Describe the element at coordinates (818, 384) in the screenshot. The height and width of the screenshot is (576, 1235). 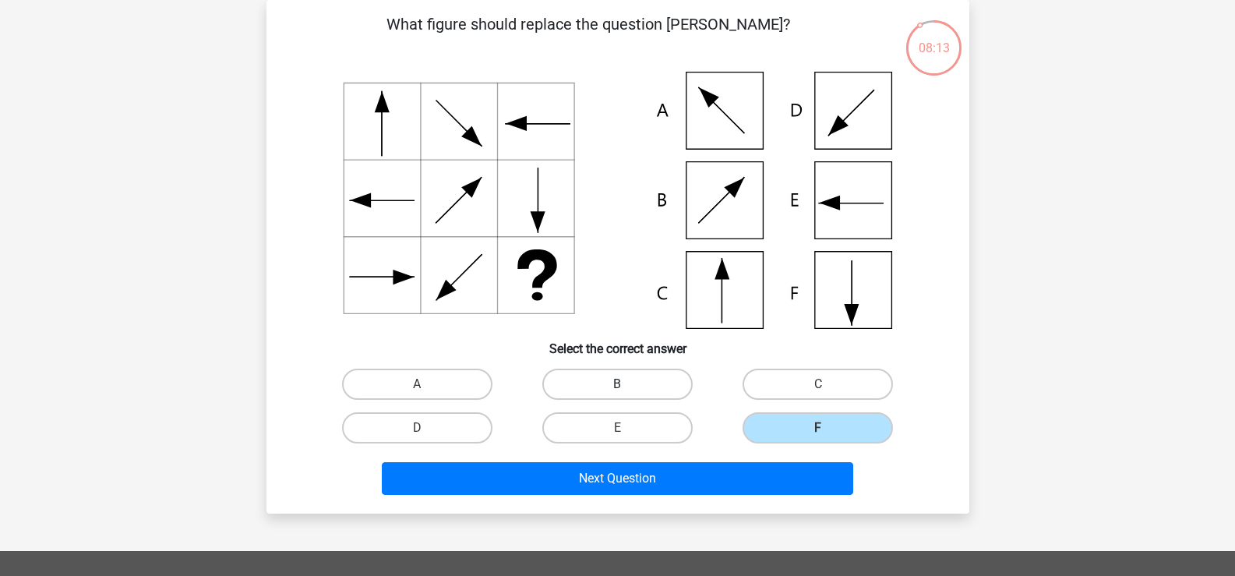
I see `label: C` at that location.